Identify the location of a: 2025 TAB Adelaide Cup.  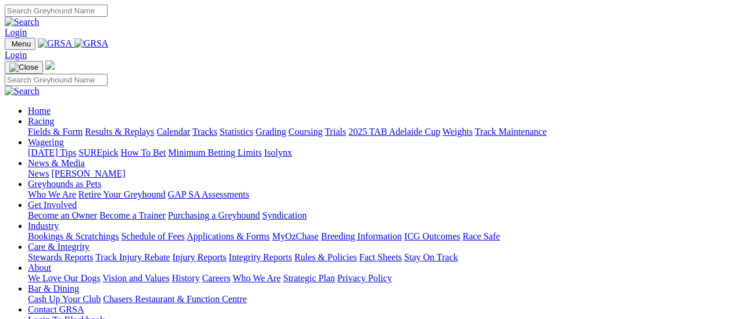
(394, 131).